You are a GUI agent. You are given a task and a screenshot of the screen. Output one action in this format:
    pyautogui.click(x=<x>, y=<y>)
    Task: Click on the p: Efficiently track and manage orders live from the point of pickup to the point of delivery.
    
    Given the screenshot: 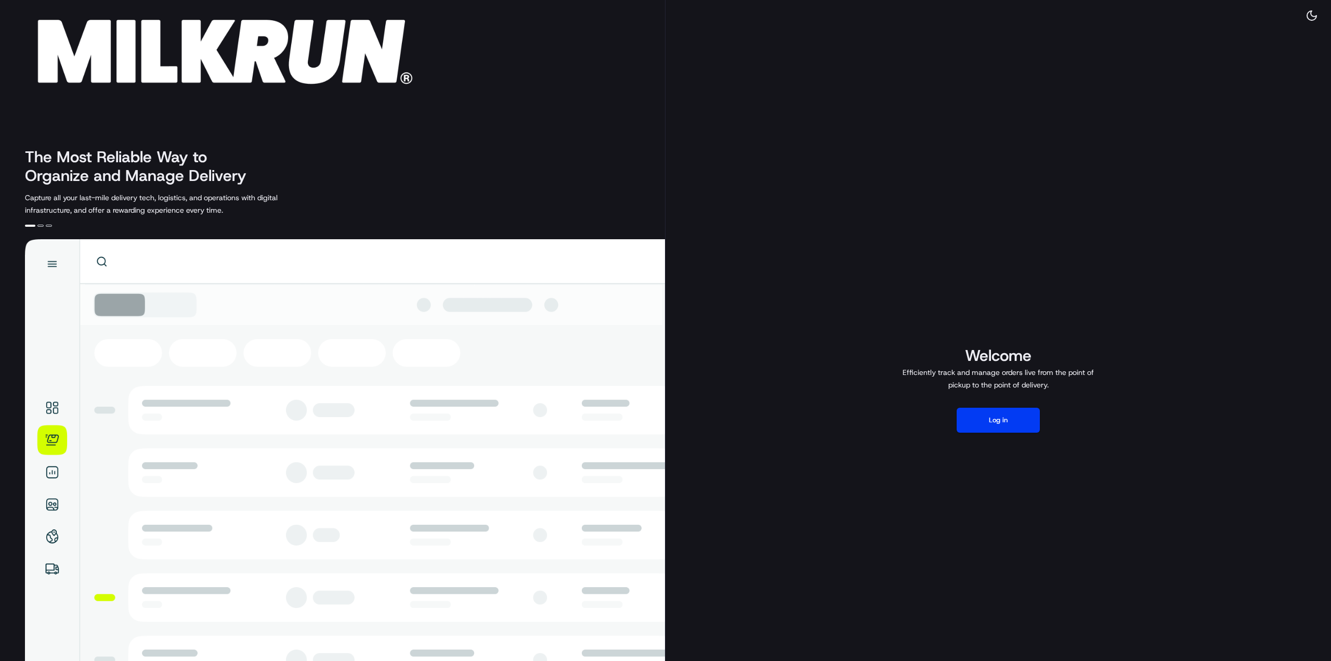 What is the action you would take?
    pyautogui.click(x=998, y=378)
    